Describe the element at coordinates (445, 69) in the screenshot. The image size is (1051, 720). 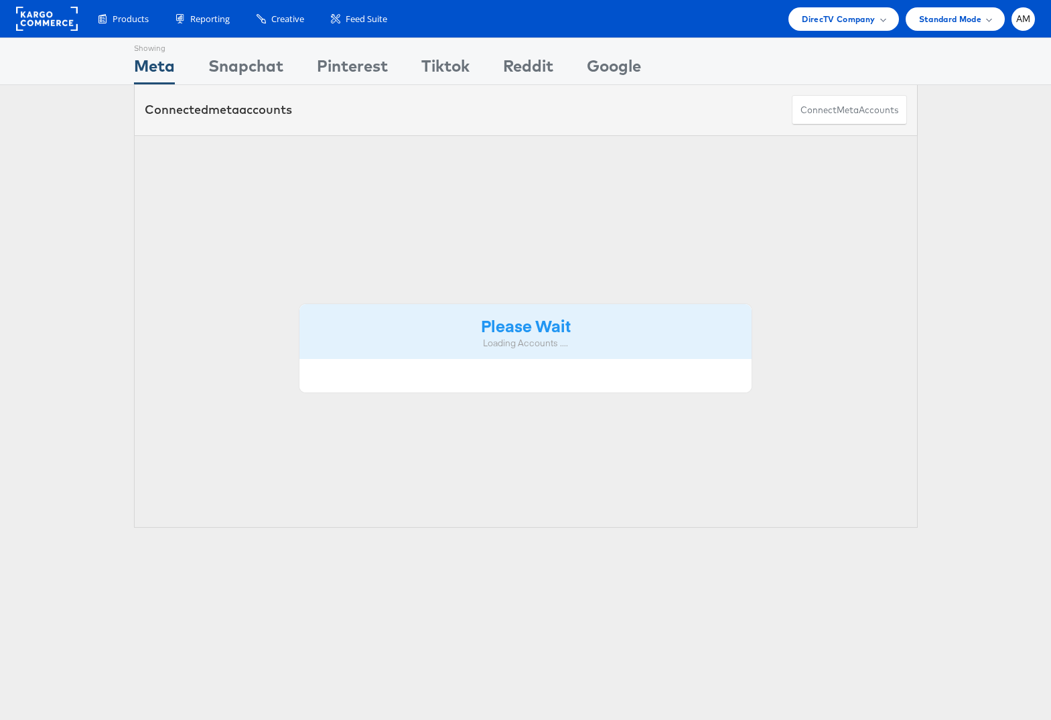
I see `div: Tiktok` at that location.